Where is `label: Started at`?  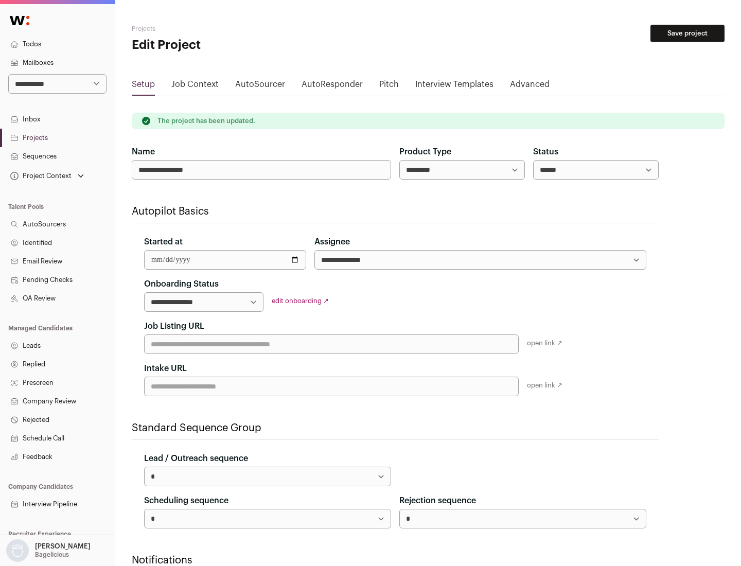
label: Started at is located at coordinates (163, 242).